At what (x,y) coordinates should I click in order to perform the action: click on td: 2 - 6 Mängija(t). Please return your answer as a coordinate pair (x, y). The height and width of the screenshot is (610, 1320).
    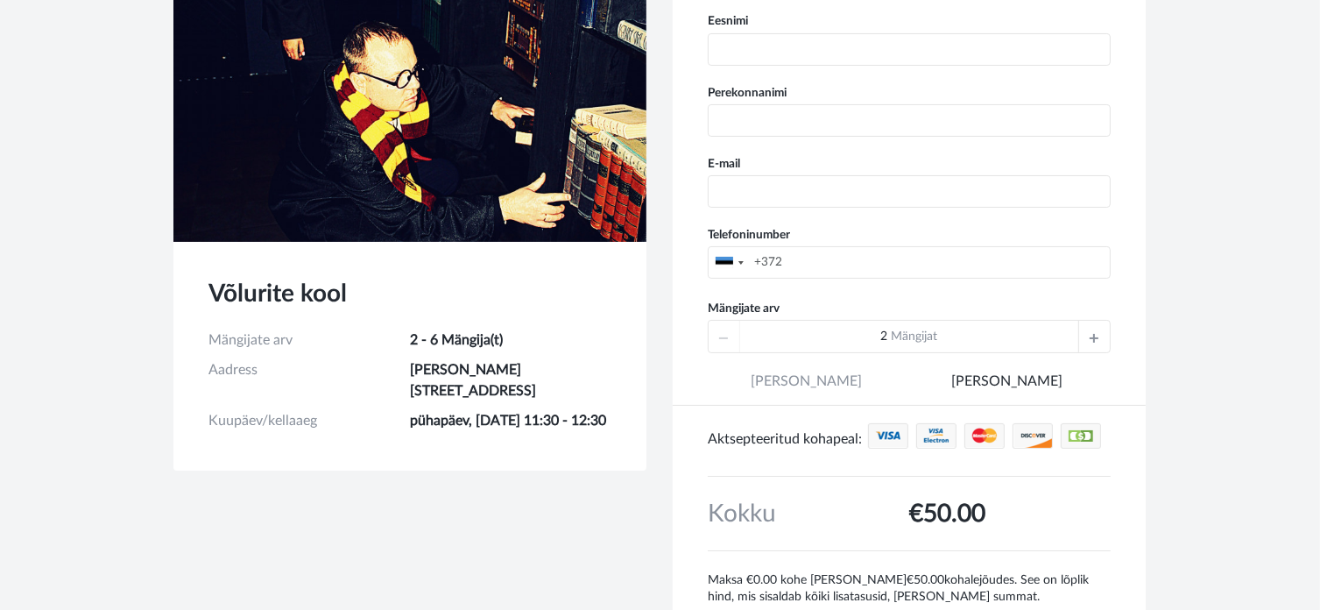
    Looking at the image, I should click on (511, 340).